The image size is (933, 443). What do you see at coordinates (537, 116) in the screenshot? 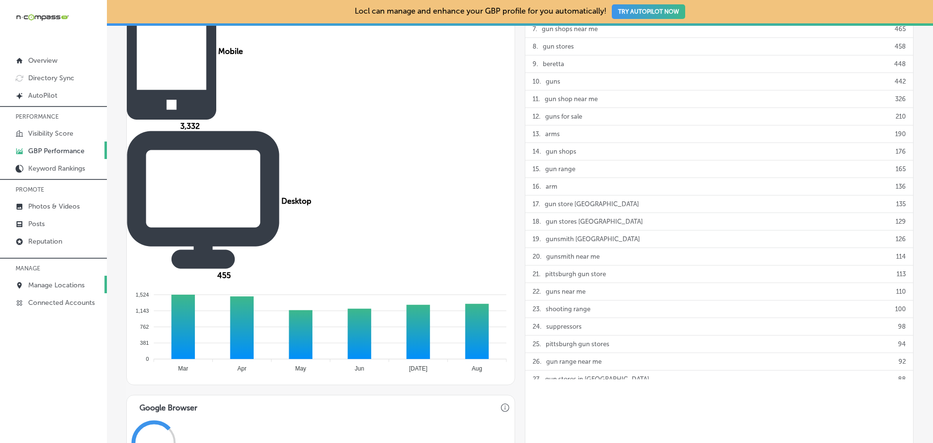
I see `p: 12 .` at bounding box center [537, 116].